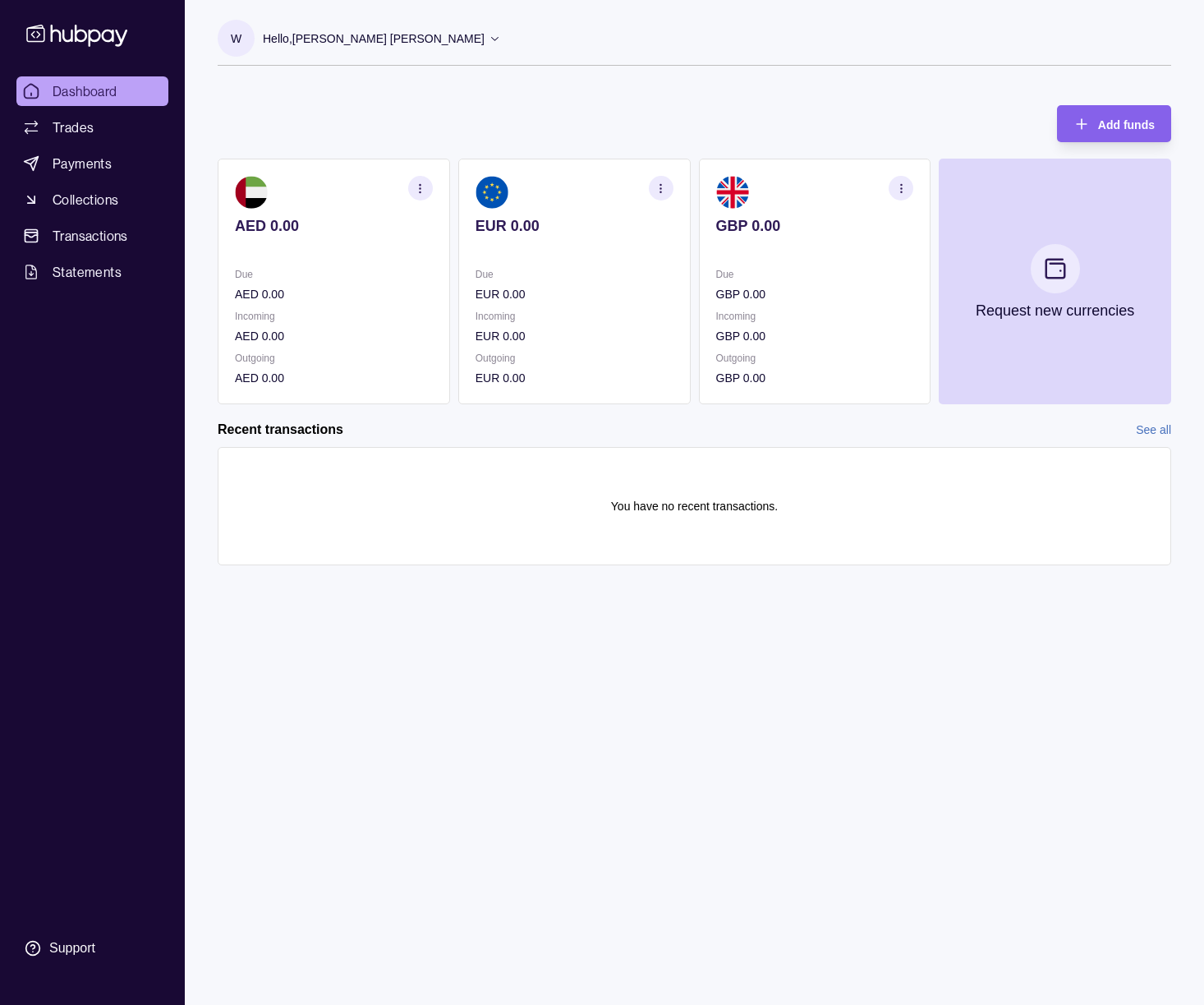 This screenshot has height=1005, width=1204. What do you see at coordinates (1055, 281) in the screenshot?
I see `button: Request new currencies` at bounding box center [1055, 281].